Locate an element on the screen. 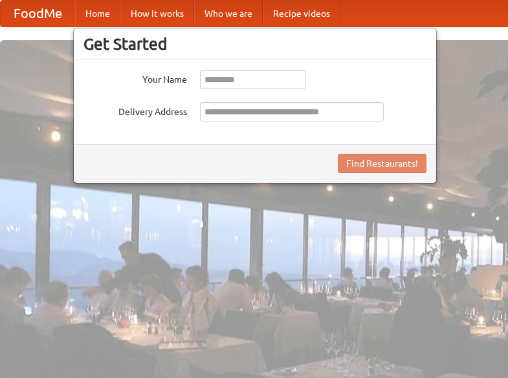  a: Home is located at coordinates (98, 14).